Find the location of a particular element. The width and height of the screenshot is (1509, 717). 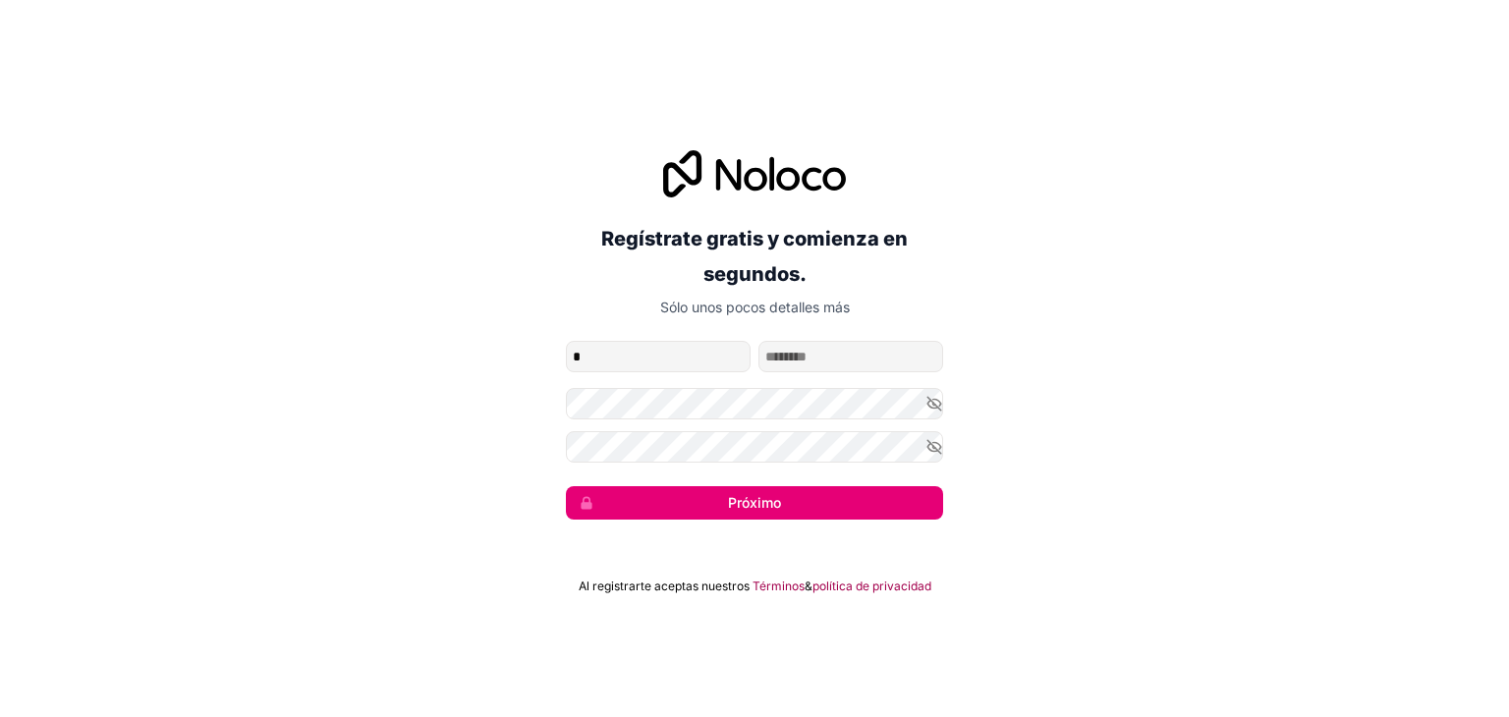

font: Próximo is located at coordinates (755, 502).